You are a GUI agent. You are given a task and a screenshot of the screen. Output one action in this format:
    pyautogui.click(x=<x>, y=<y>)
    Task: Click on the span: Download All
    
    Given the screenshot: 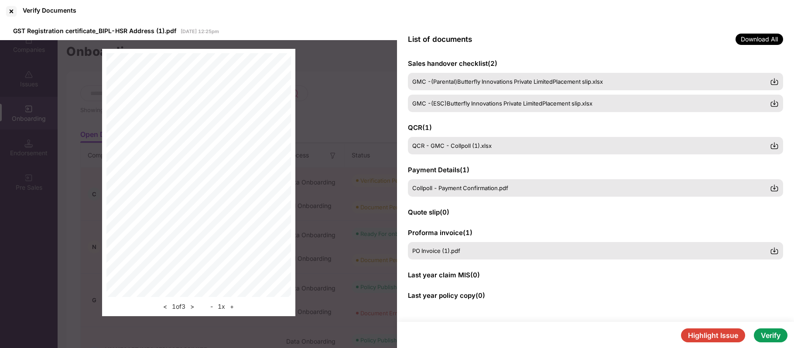 What is the action you would take?
    pyautogui.click(x=759, y=39)
    